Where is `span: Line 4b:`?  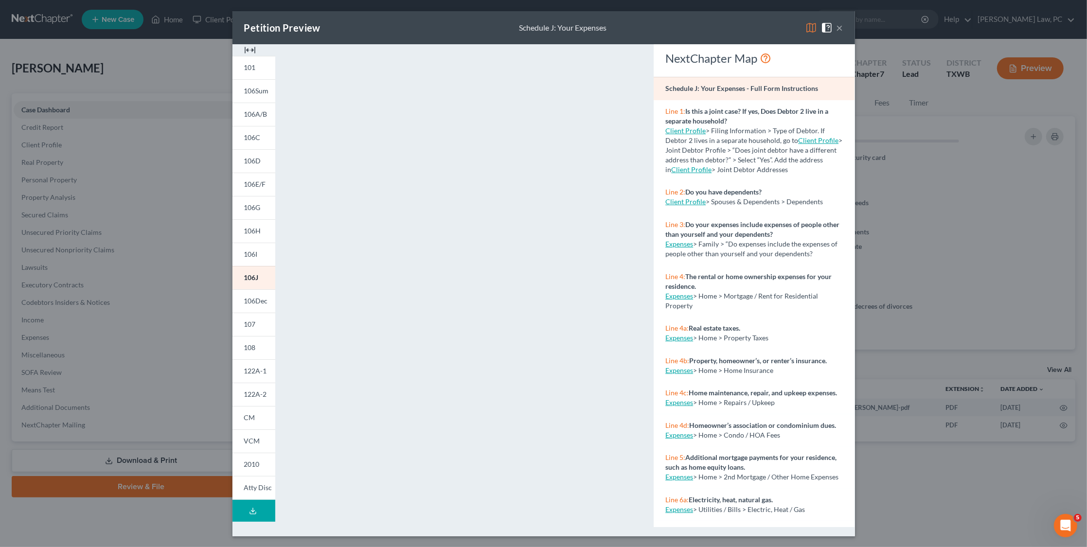 span: Line 4b: is located at coordinates (677, 360).